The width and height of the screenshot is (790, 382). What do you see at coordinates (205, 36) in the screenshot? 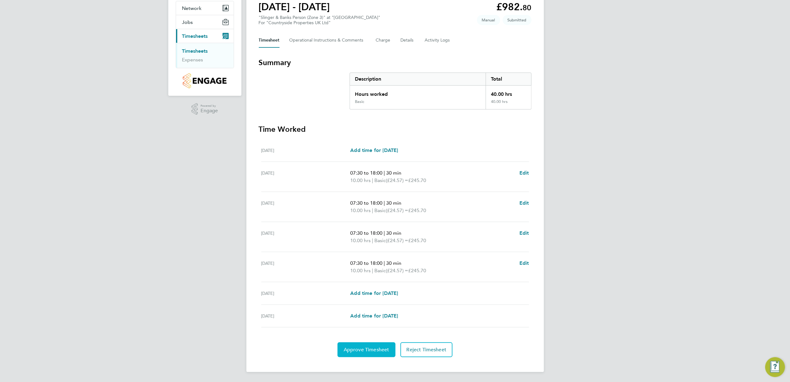
I see `button: Timesheets` at bounding box center [205, 36].